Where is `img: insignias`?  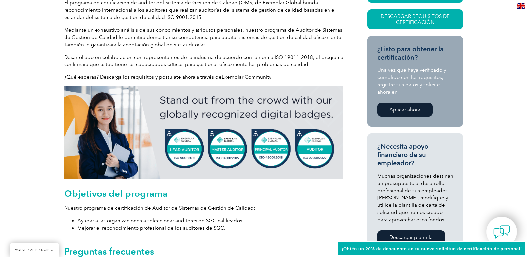
img: insignias is located at coordinates (204, 133).